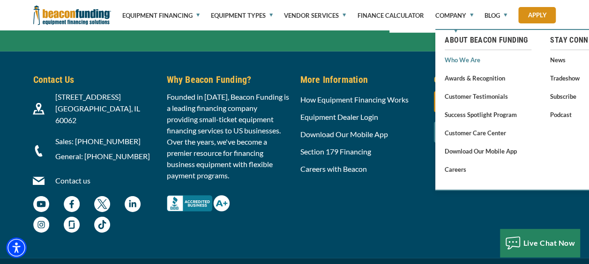 The image size is (589, 264). What do you see at coordinates (94, 80) in the screenshot?
I see `h5: Contact Us` at bounding box center [94, 80].